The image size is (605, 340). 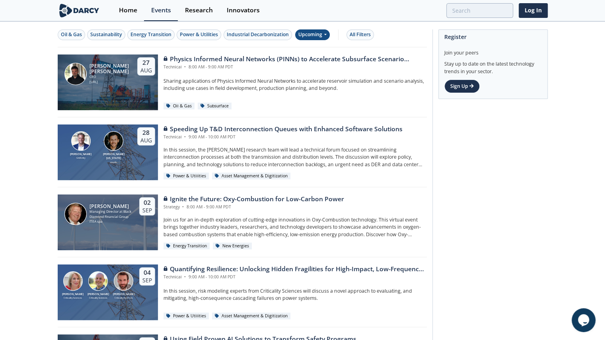 What do you see at coordinates (79, 10) in the screenshot?
I see `img: logo-wide.svg` at bounding box center [79, 10].